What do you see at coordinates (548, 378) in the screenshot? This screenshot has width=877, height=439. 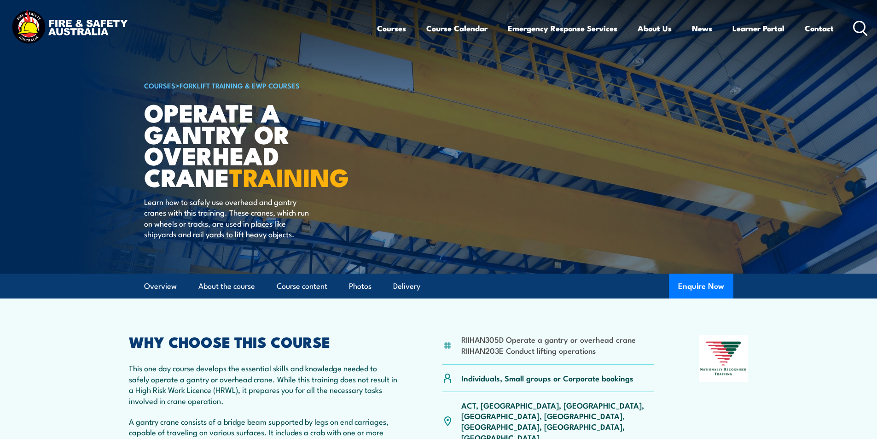 I see `p: Individuals, Small groups or Corporate bookings` at bounding box center [548, 378].